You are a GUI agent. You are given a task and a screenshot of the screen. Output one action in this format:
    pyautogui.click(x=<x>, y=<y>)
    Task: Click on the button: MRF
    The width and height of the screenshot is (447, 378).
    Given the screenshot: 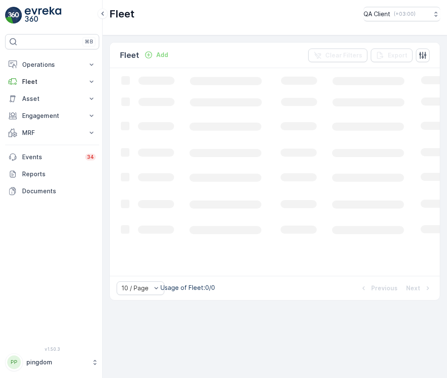 What is the action you would take?
    pyautogui.click(x=52, y=133)
    